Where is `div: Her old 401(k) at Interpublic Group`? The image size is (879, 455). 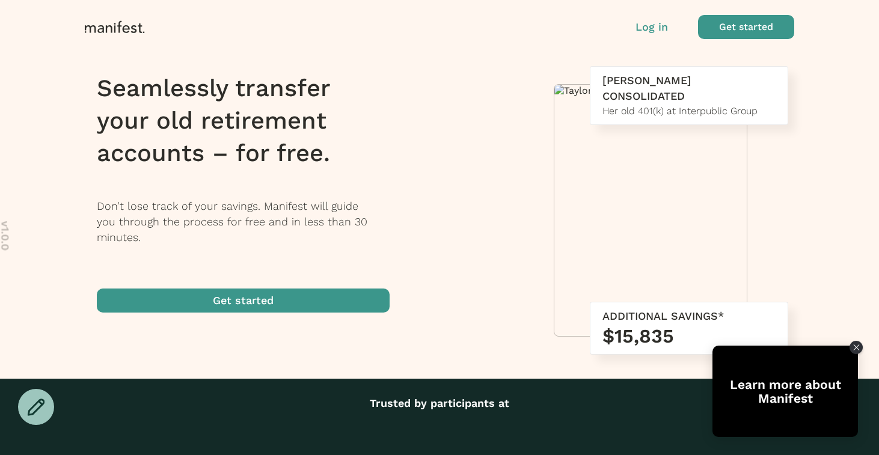
div: Her old 401(k) at Interpublic Group is located at coordinates (689, 111).